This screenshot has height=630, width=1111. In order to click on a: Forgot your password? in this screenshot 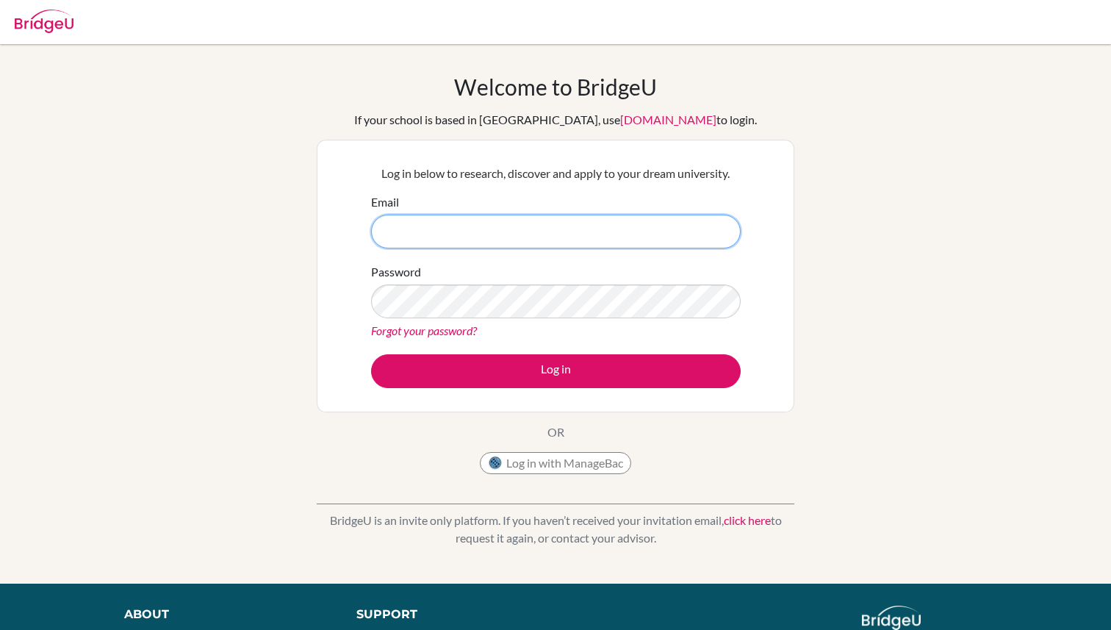, I will do `click(424, 330)`.